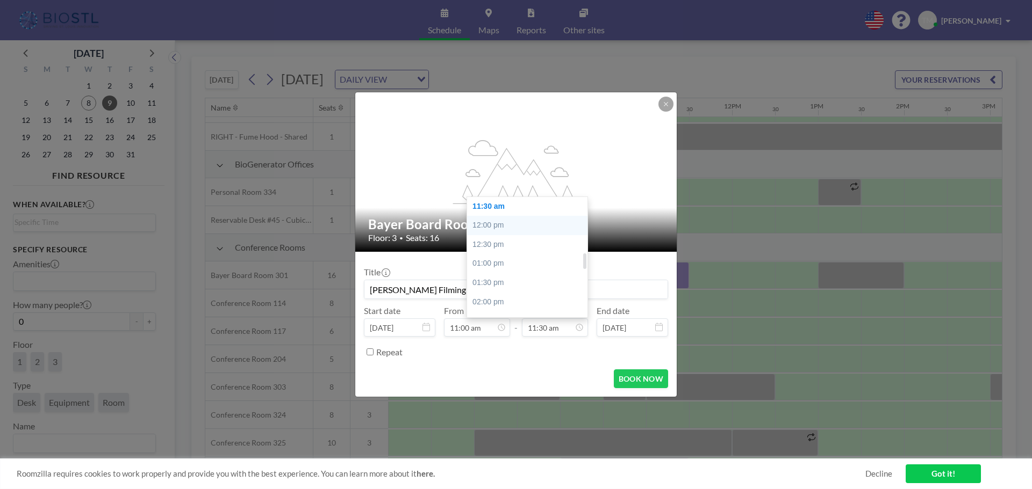  Describe the element at coordinates (878, 474) in the screenshot. I see `a: Decline` at that location.